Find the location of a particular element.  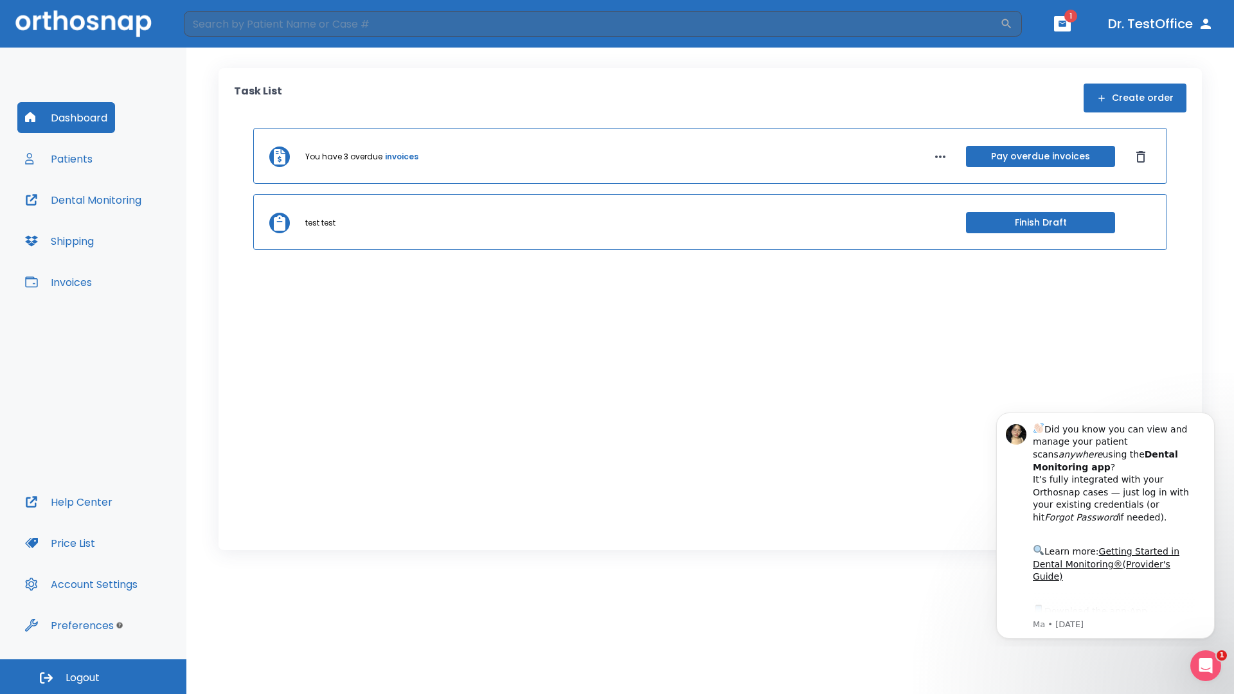

button: Create order is located at coordinates (1135, 98).